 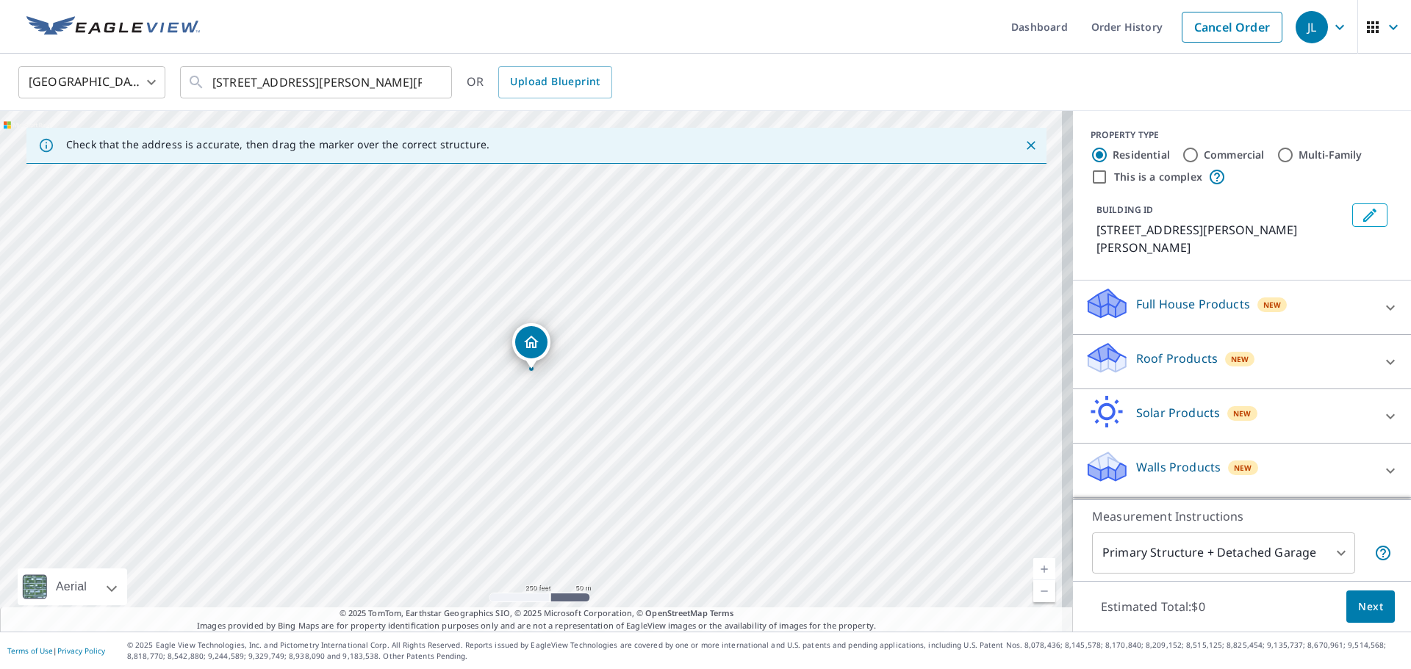 I want to click on p: Check that the address is accurate, then drag the marker over the correct structure., so click(x=278, y=145).